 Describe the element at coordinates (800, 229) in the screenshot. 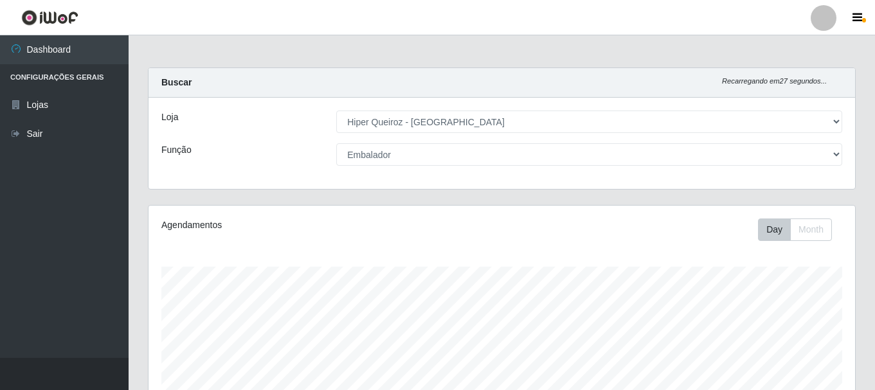

I see `div: Toolbar with button groups` at that location.